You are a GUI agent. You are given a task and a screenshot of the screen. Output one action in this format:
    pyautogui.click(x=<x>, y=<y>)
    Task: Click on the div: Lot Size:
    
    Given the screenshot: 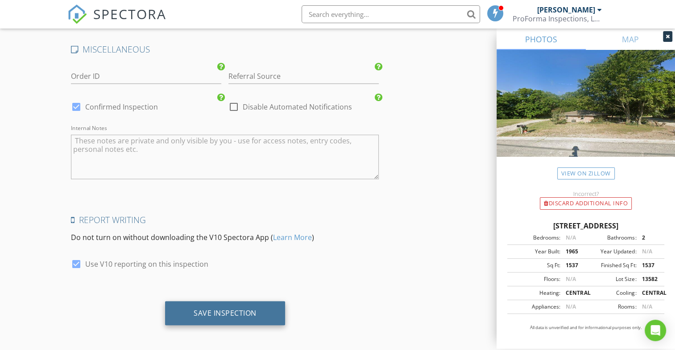 What is the action you would take?
    pyautogui.click(x=610, y=280)
    